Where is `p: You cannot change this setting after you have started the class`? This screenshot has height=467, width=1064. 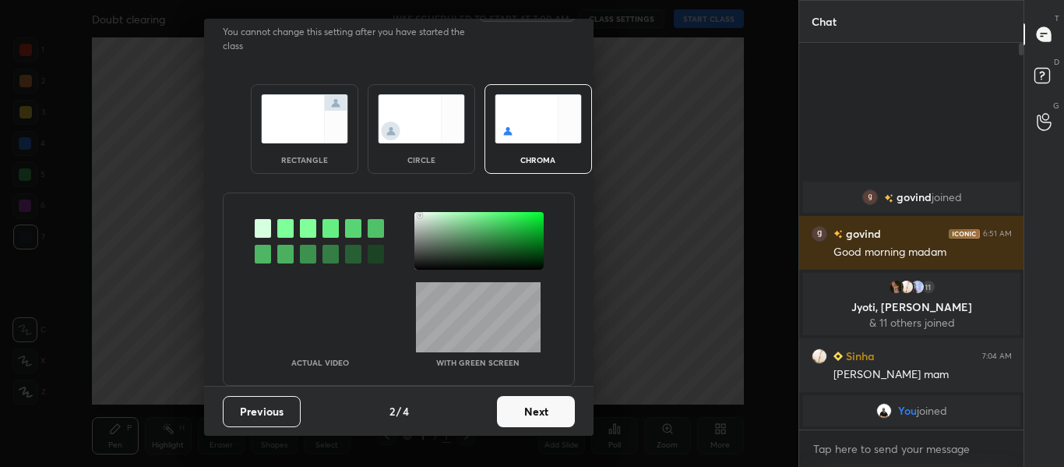
p: You cannot change this setting after you have started the class is located at coordinates (349, 39).